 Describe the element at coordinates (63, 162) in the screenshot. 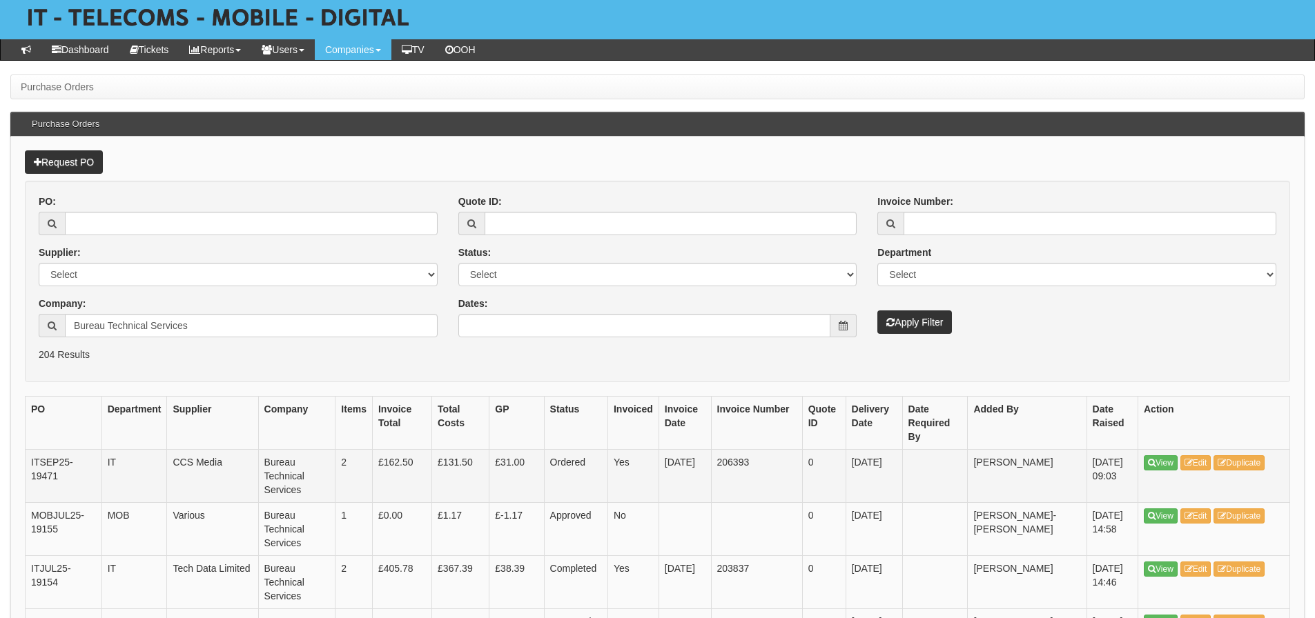

I see `a: Request PO` at that location.